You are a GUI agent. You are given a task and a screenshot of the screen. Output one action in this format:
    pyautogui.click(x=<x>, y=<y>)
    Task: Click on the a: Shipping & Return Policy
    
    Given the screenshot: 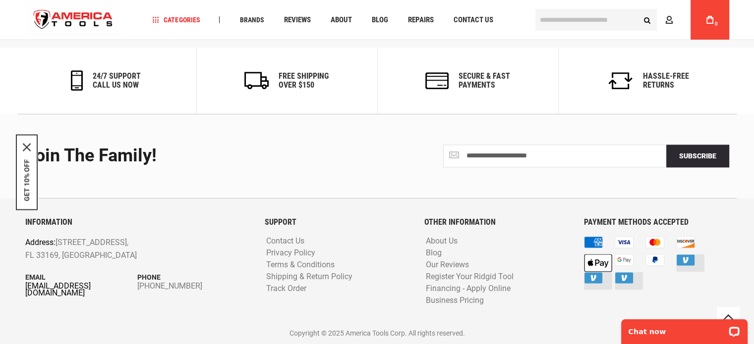 What is the action you would take?
    pyautogui.click(x=309, y=277)
    